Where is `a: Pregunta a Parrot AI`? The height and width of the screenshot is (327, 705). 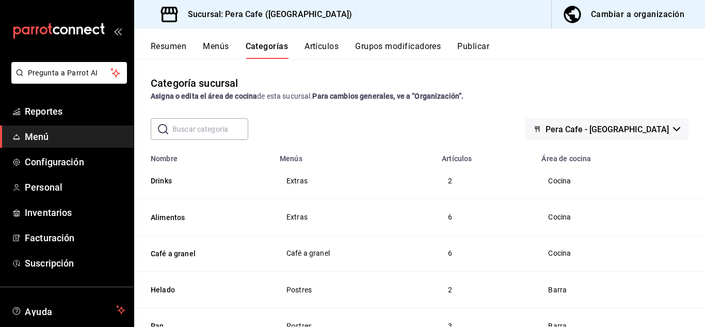
a: Pregunta a Parrot AI is located at coordinates (67, 80).